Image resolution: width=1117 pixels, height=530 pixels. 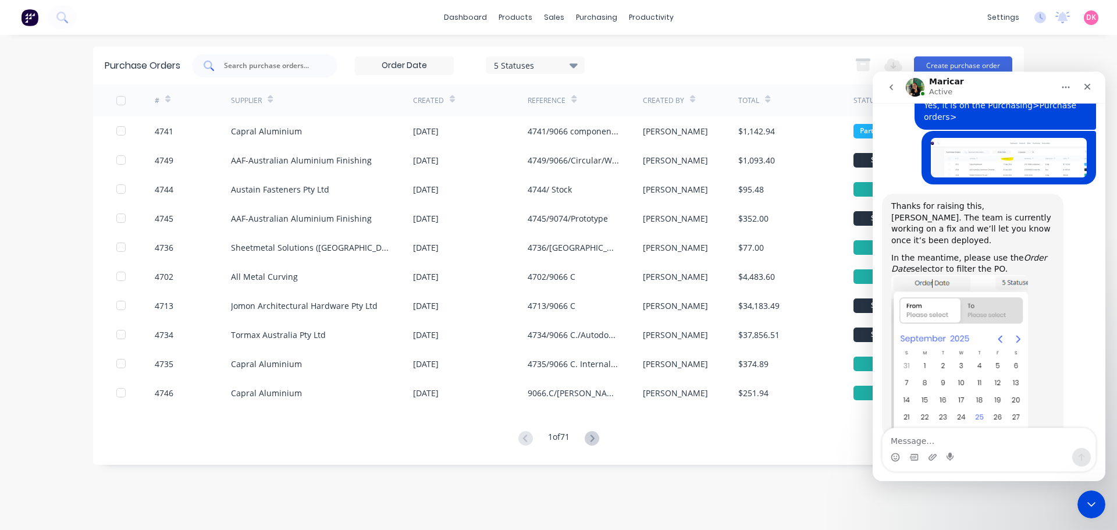 What do you see at coordinates (596, 17) in the screenshot?
I see `div: purchasing` at bounding box center [596, 17].